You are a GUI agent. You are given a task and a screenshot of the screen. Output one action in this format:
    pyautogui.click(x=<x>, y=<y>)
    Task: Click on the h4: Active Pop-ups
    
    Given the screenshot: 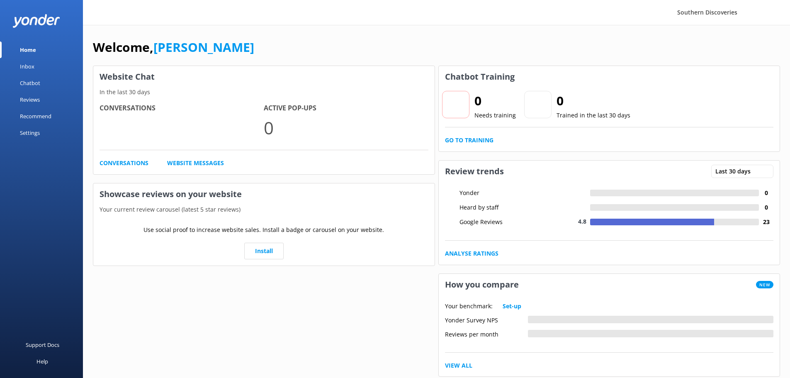 What is the action you would take?
    pyautogui.click(x=346, y=108)
    